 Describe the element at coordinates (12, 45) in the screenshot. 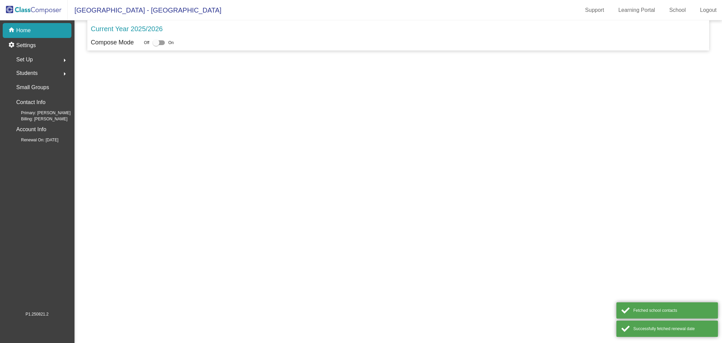

I see `mat-icon: settings` at that location.